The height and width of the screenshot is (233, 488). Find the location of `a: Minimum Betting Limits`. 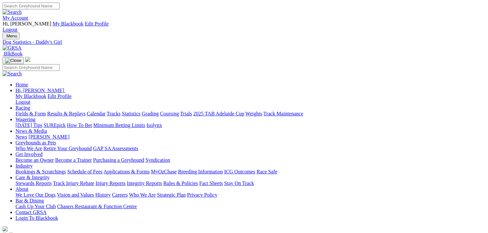

a: Minimum Betting Limits is located at coordinates (119, 125).